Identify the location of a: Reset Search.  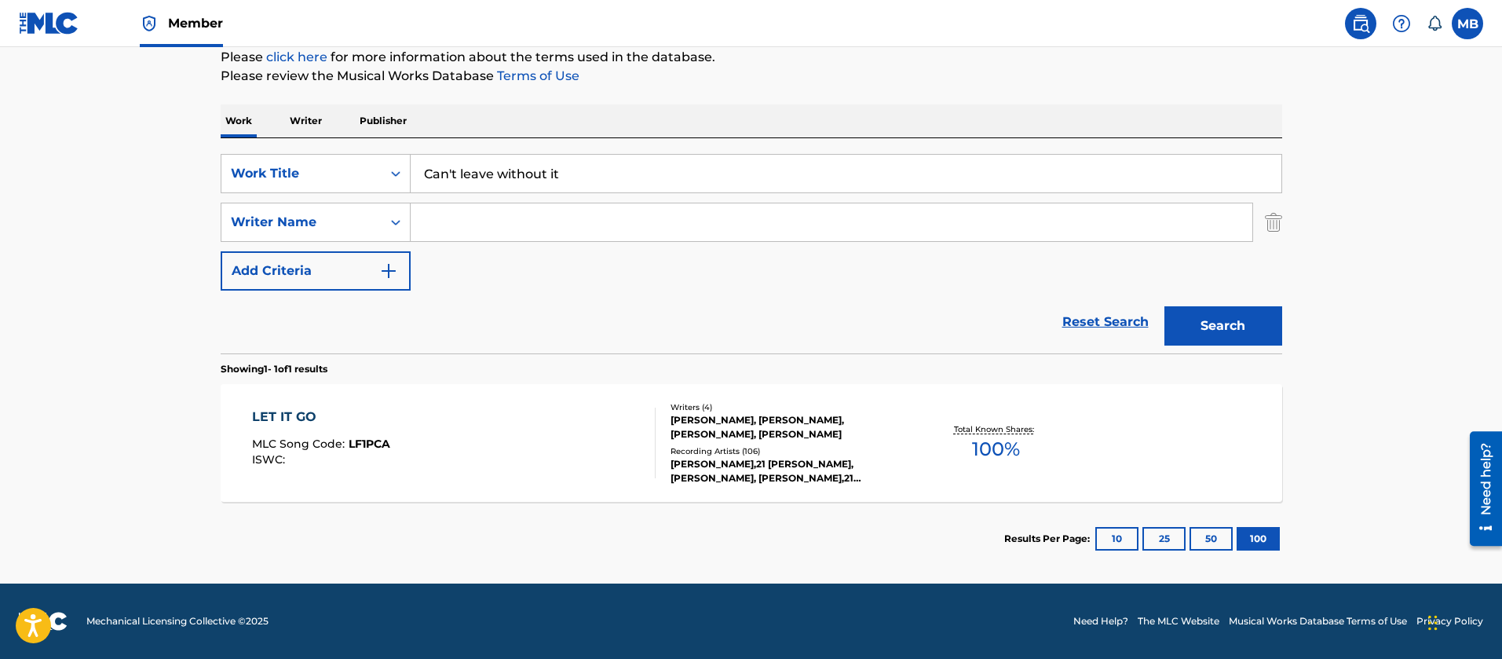
(1106, 322).